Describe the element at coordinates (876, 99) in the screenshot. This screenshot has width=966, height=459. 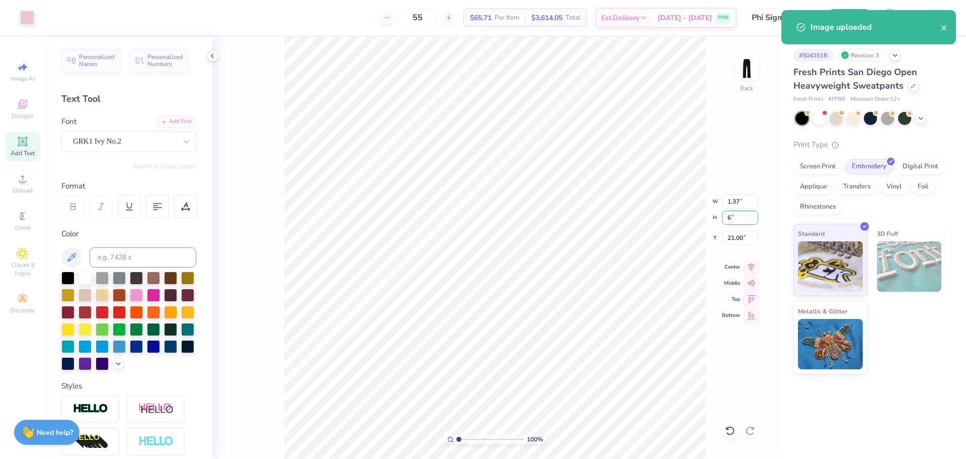
I see `span: Minimum Order: 12 +` at that location.